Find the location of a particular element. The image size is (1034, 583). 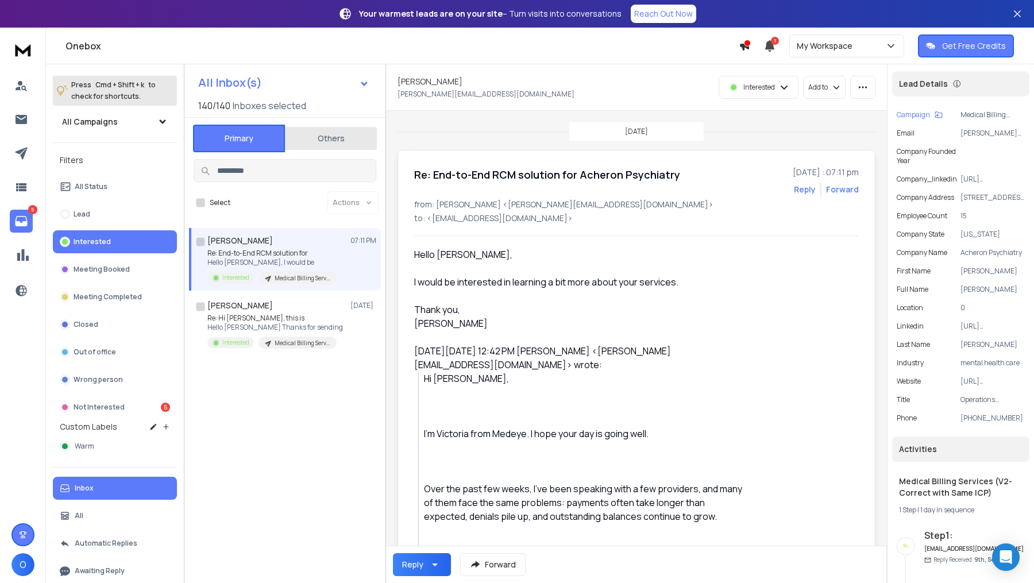

p: Email is located at coordinates (905, 133).